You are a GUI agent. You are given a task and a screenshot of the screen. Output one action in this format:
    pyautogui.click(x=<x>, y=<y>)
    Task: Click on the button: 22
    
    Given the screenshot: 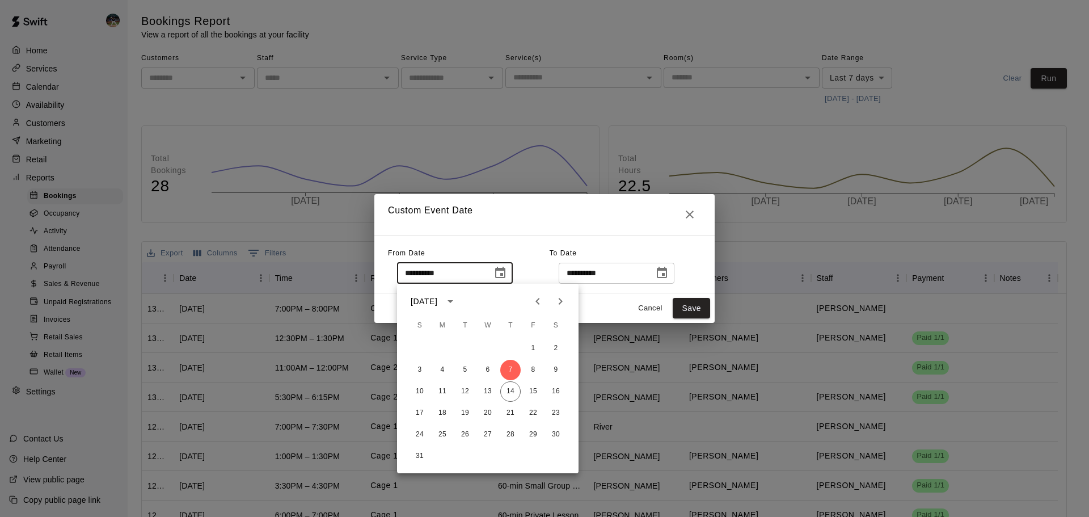 What is the action you would take?
    pyautogui.click(x=533, y=413)
    